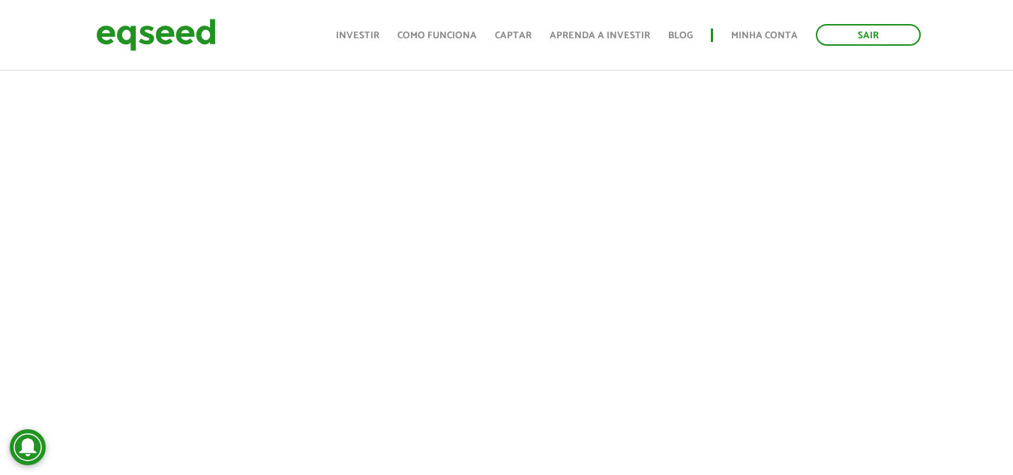 The width and height of the screenshot is (1013, 475). What do you see at coordinates (600, 35) in the screenshot?
I see `a: Aprenda a investir` at bounding box center [600, 35].